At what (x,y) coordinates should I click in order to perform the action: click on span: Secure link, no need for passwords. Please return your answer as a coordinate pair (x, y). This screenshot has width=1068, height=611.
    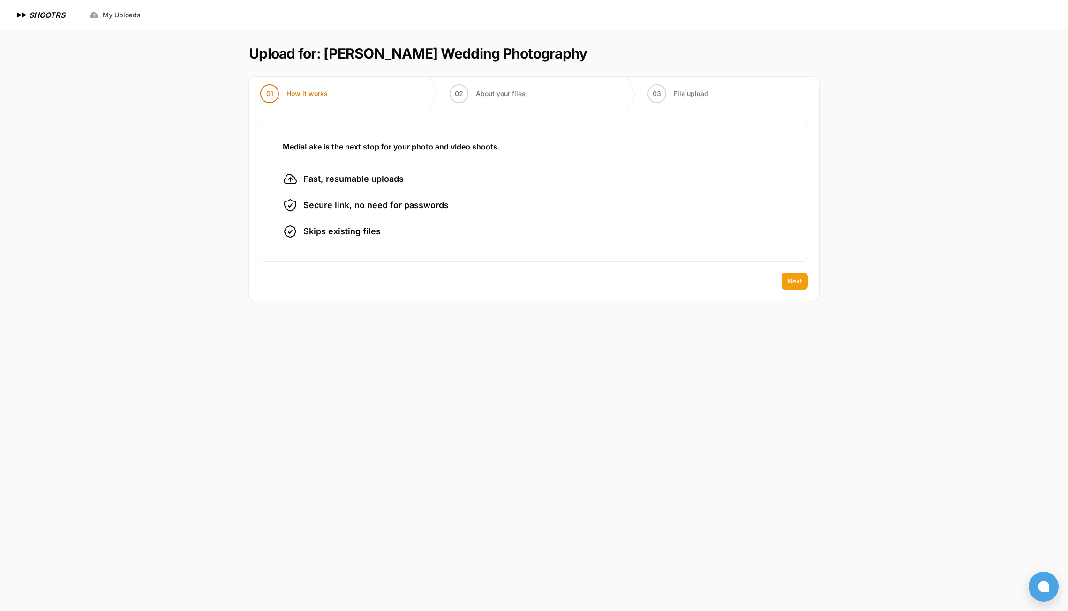
    Looking at the image, I should click on (376, 205).